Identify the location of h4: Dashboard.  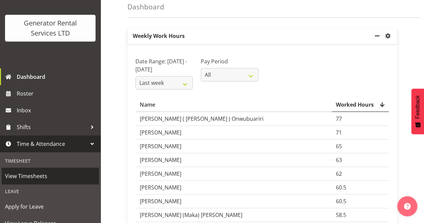
(146, 7).